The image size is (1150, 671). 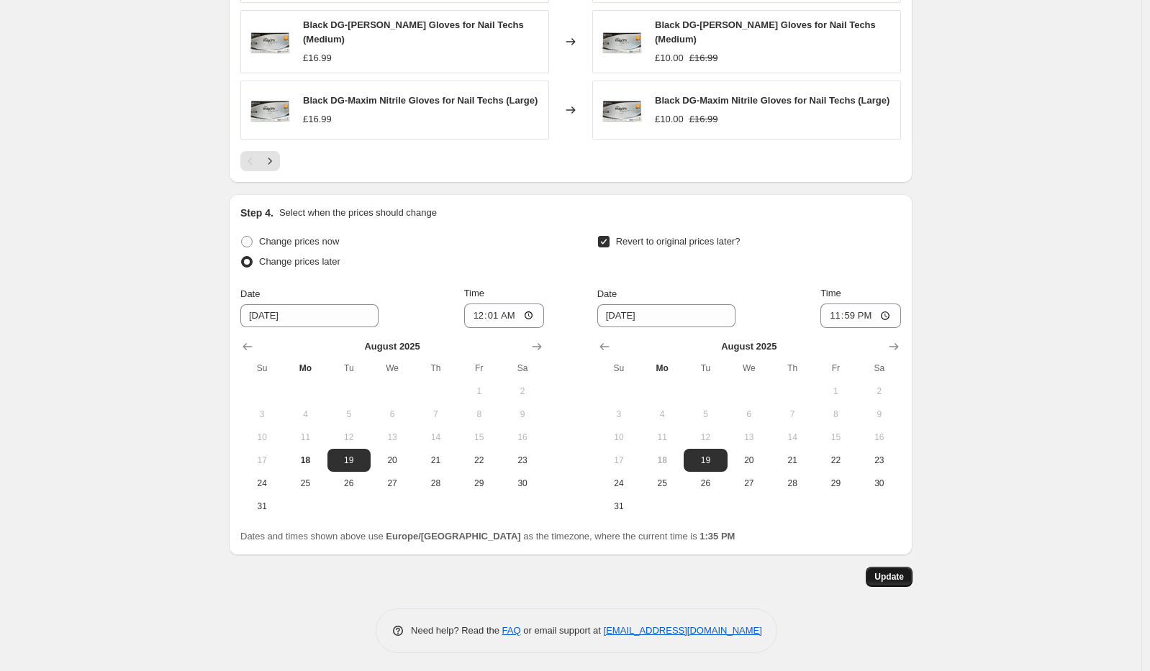 What do you see at coordinates (522, 415) in the screenshot?
I see `span: 9` at bounding box center [522, 415].